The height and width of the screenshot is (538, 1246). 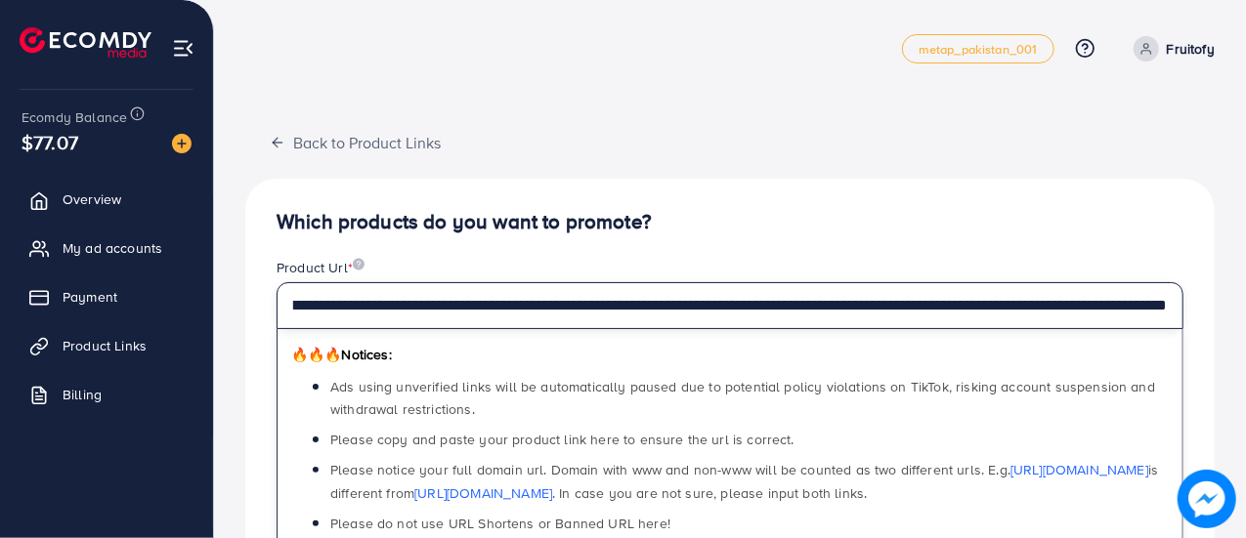 What do you see at coordinates (730, 222) in the screenshot?
I see `h4: Which products do you want to promote?` at bounding box center [730, 222].